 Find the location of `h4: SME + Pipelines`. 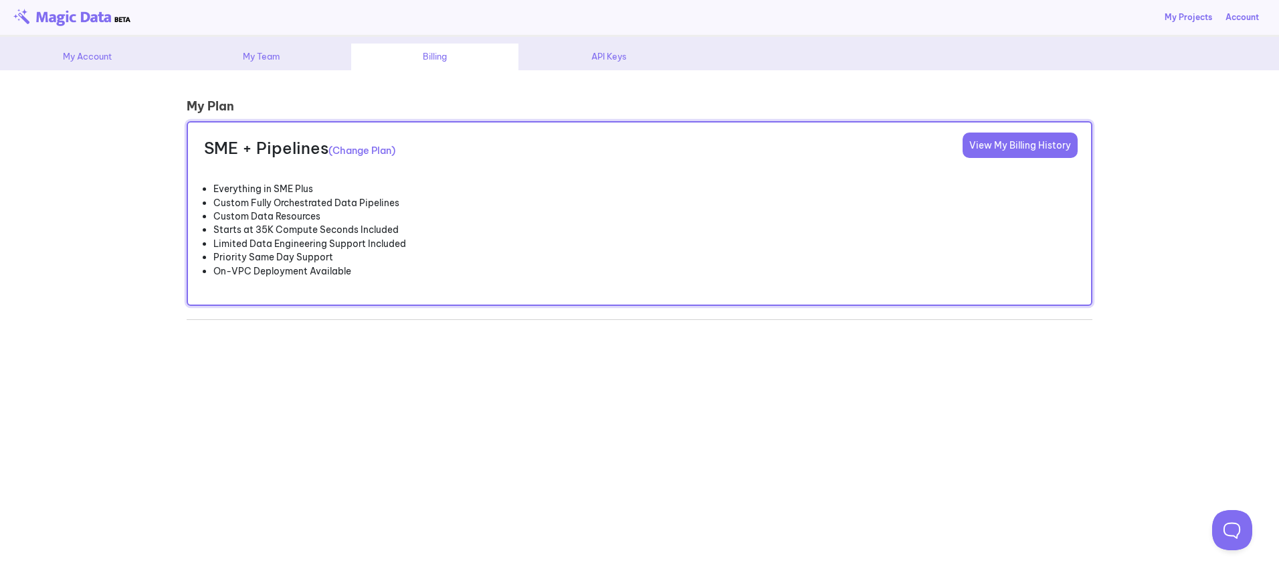

h4: SME + Pipelines is located at coordinates (639, 148).